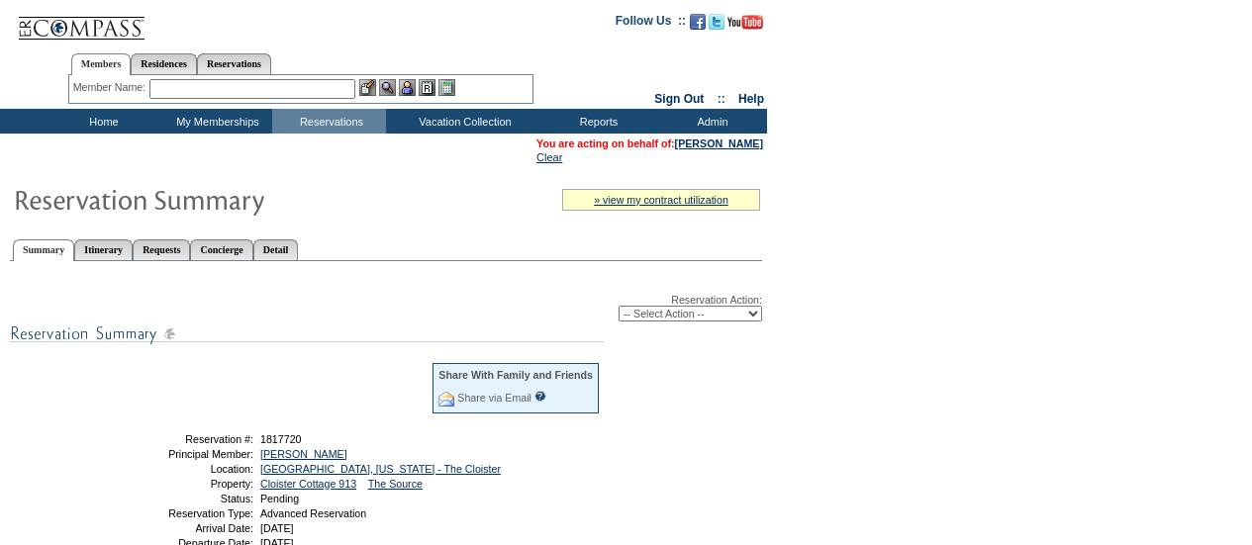 The height and width of the screenshot is (545, 1252). I want to click on td: Vacation Collection, so click(462, 121).